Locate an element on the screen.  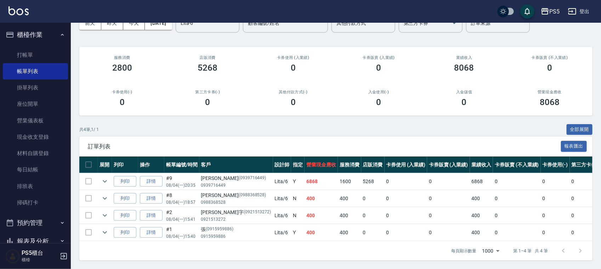
td: #9 is located at coordinates (182, 181).